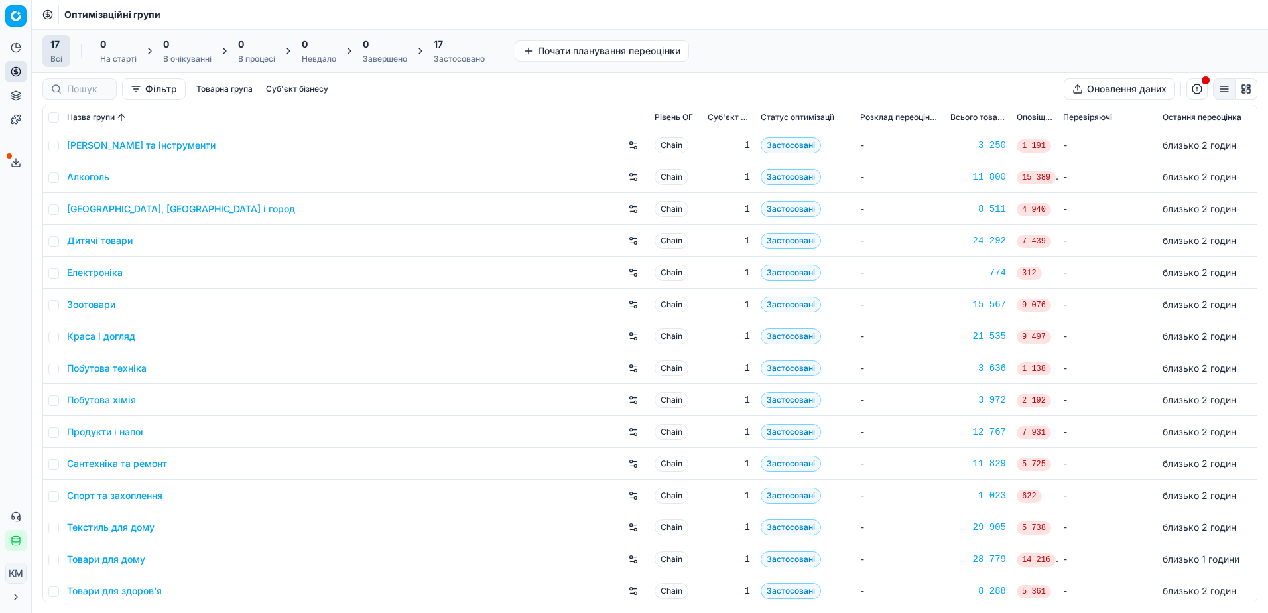 The width and height of the screenshot is (1268, 613). I want to click on div: 3 636, so click(978, 368).